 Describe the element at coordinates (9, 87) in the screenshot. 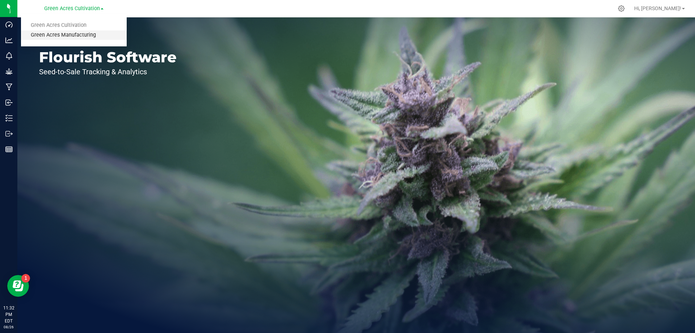

I see `inline-svg: Manufacturing` at that location.